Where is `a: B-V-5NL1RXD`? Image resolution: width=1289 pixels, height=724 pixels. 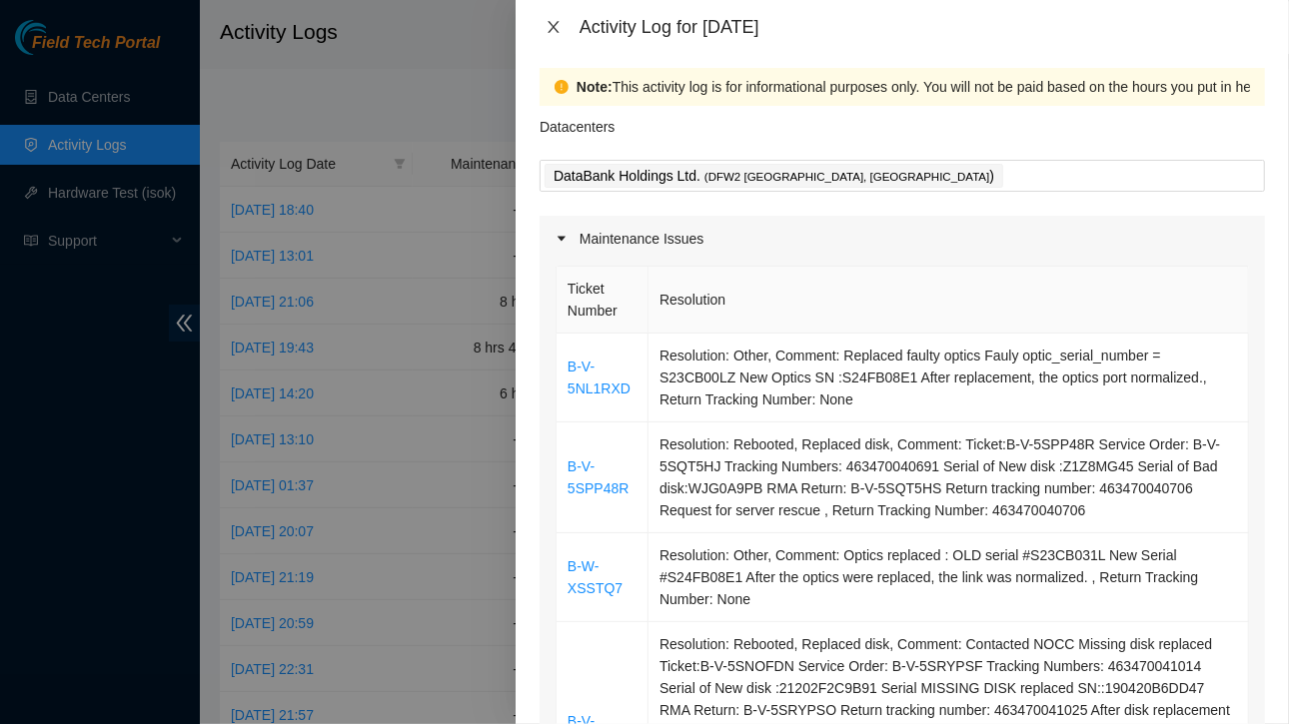
a: B-V-5NL1RXD is located at coordinates (598, 378).